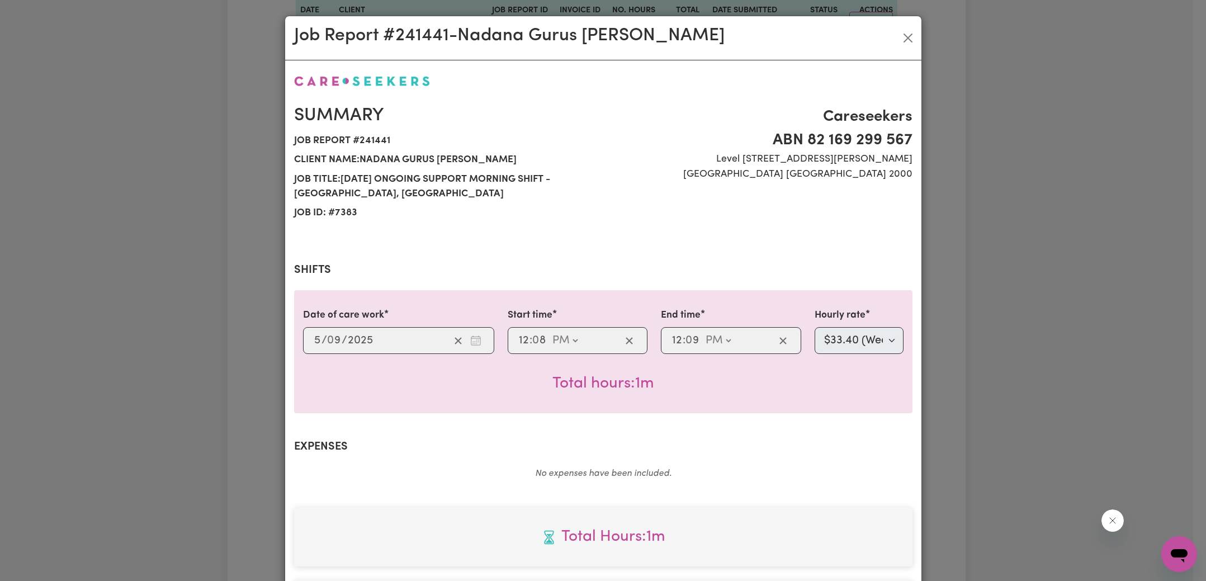 This screenshot has width=1206, height=581. Describe the element at coordinates (908, 38) in the screenshot. I see `button: Close` at that location.